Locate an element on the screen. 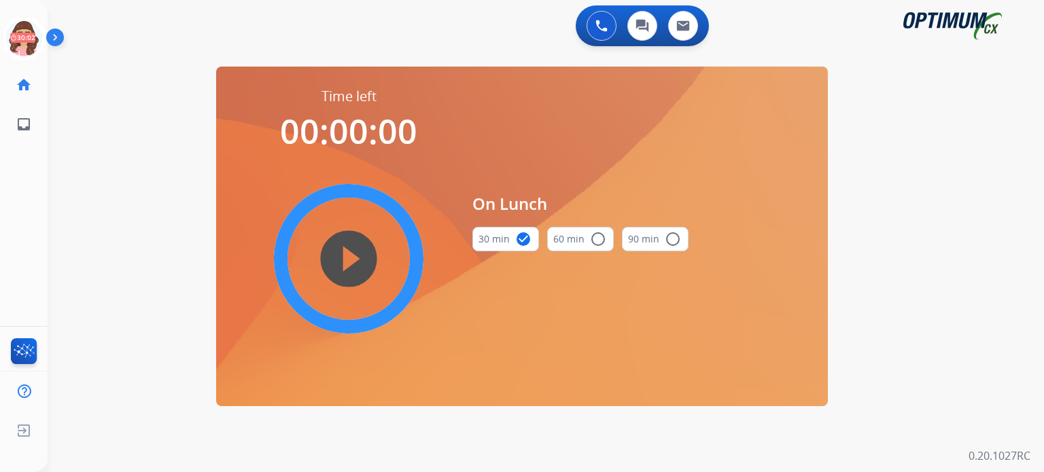  button: 60 min is located at coordinates (580, 239).